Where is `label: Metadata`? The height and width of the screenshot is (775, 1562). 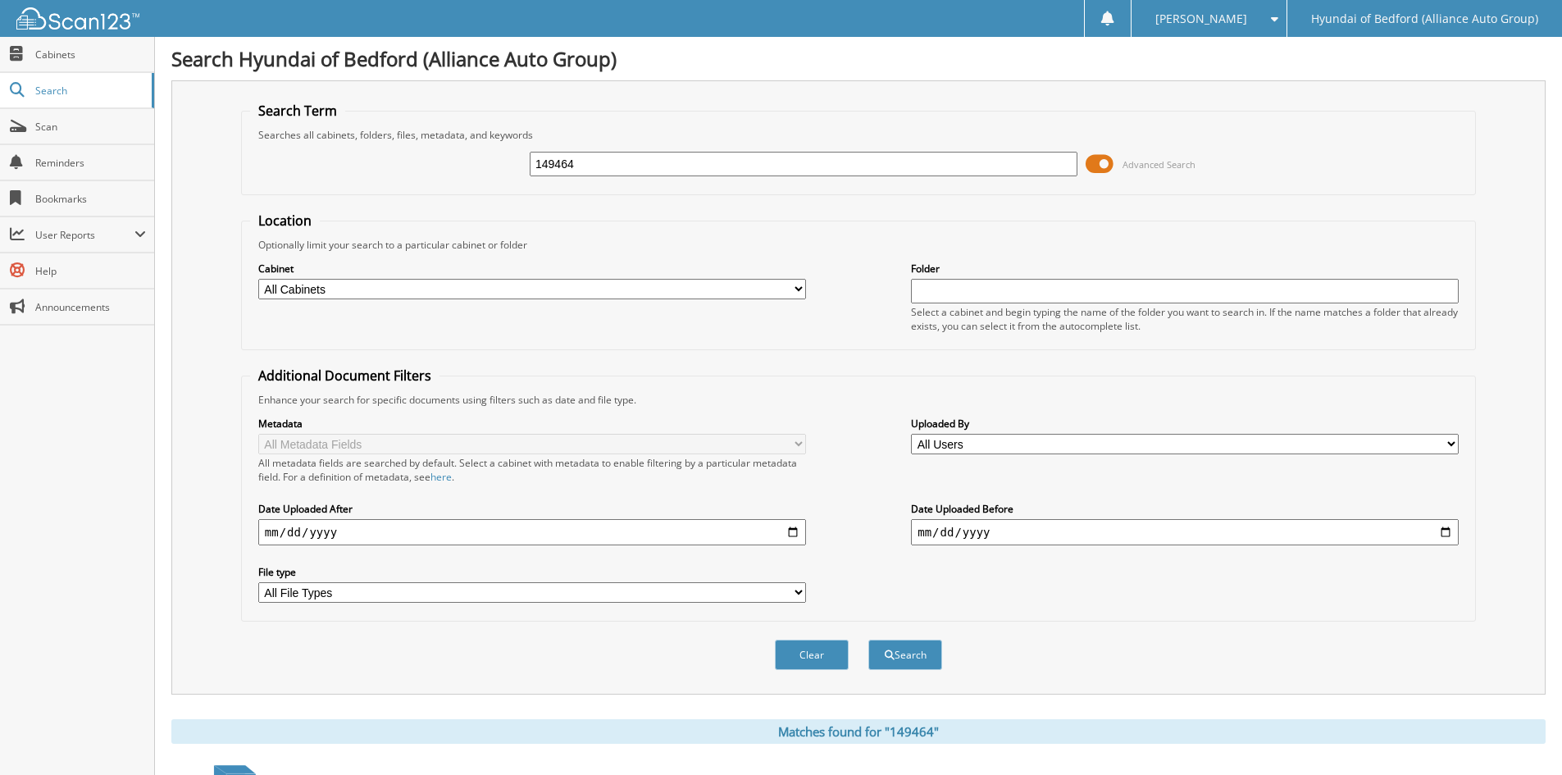
label: Metadata is located at coordinates (532, 423).